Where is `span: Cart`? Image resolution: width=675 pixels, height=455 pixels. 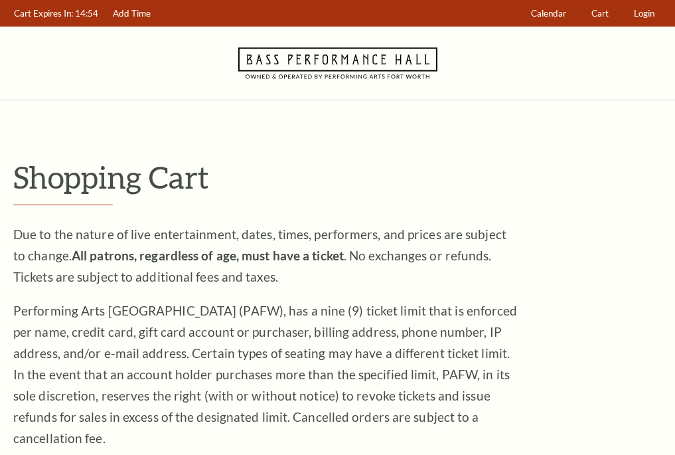 span: Cart is located at coordinates (600, 13).